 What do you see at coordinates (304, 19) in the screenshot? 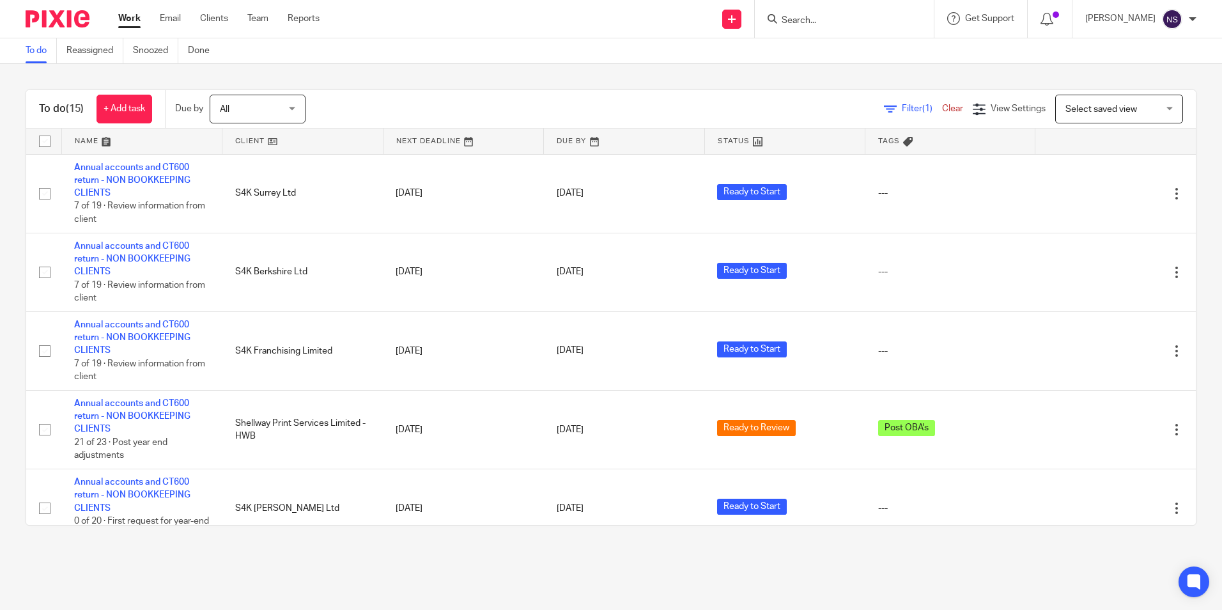
I see `a: Reports` at bounding box center [304, 19].